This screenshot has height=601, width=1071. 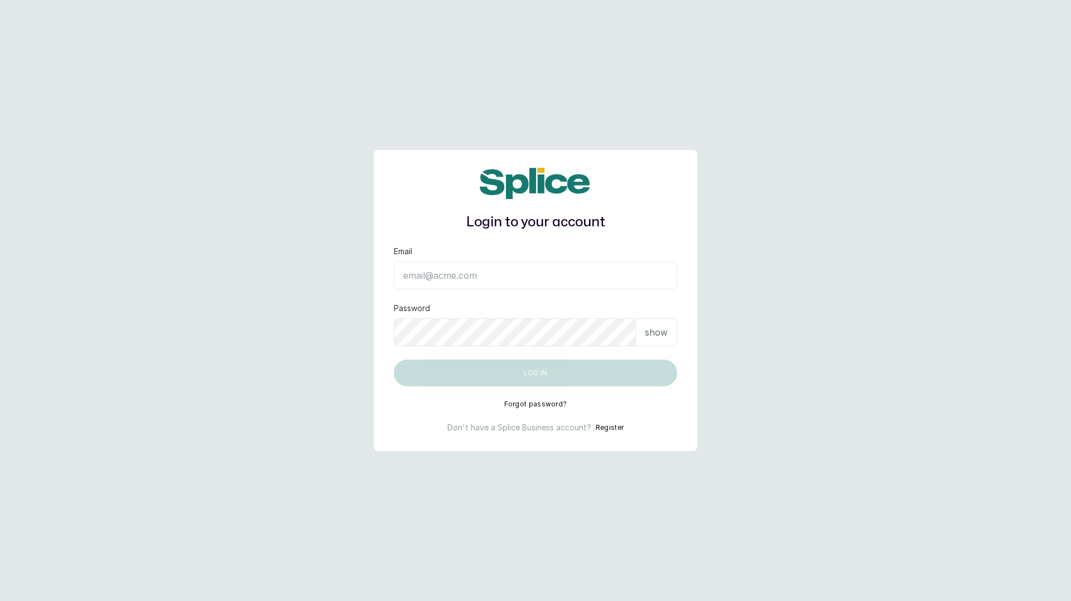 I want to click on p: show, so click(x=656, y=332).